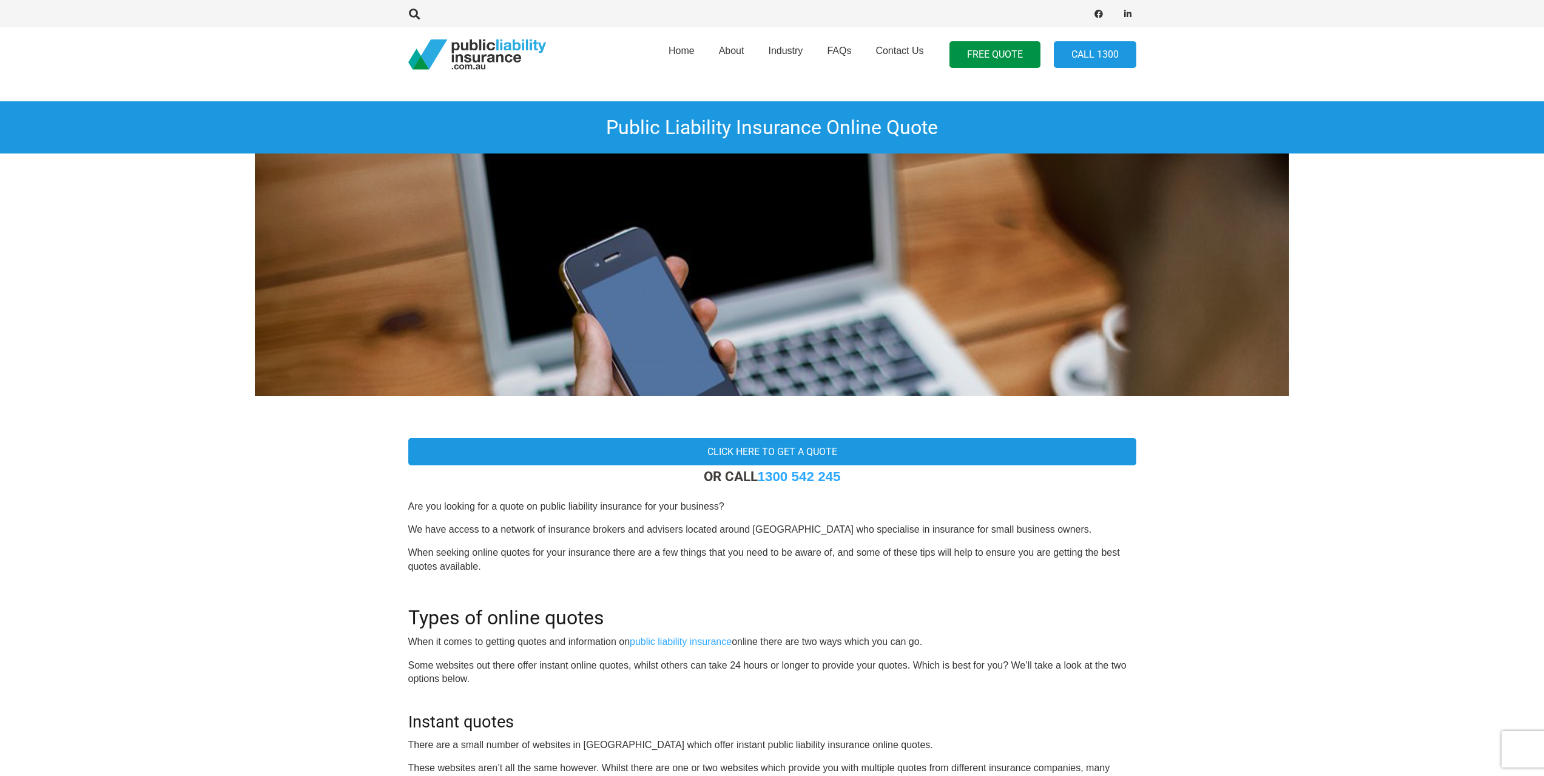  Describe the element at coordinates (1095, 55) in the screenshot. I see `a: Call 1300` at that location.